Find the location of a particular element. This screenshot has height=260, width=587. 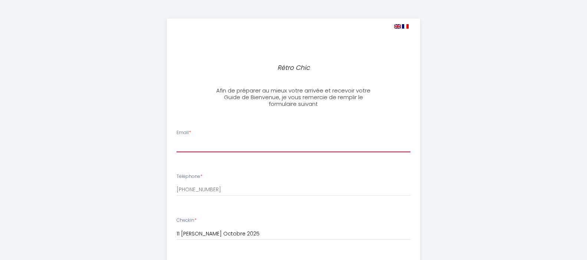

label: Checkin is located at coordinates (187, 220).